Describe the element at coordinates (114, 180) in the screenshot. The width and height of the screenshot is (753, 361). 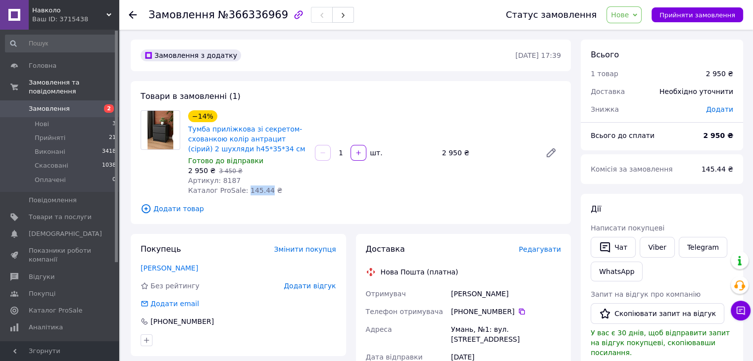
I see `span: 0` at that location.